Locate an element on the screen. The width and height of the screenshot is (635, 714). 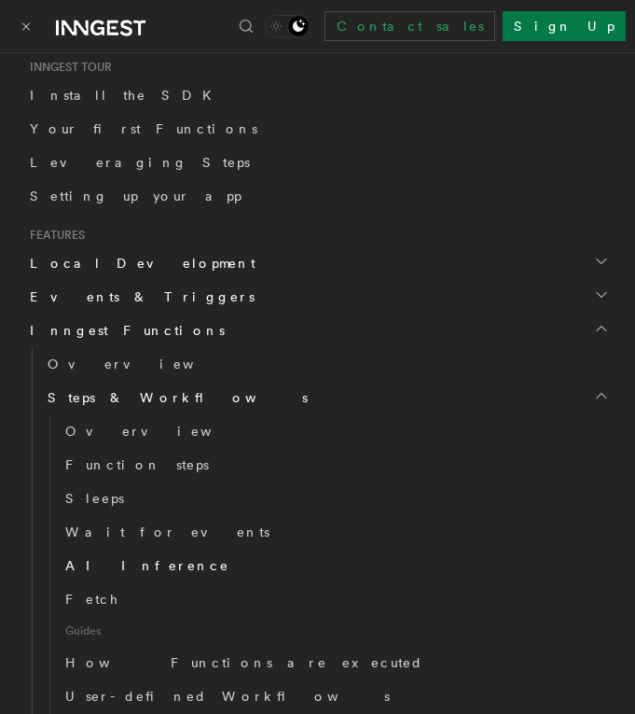
span: User-defined Workflows is located at coordinates (228, 696).